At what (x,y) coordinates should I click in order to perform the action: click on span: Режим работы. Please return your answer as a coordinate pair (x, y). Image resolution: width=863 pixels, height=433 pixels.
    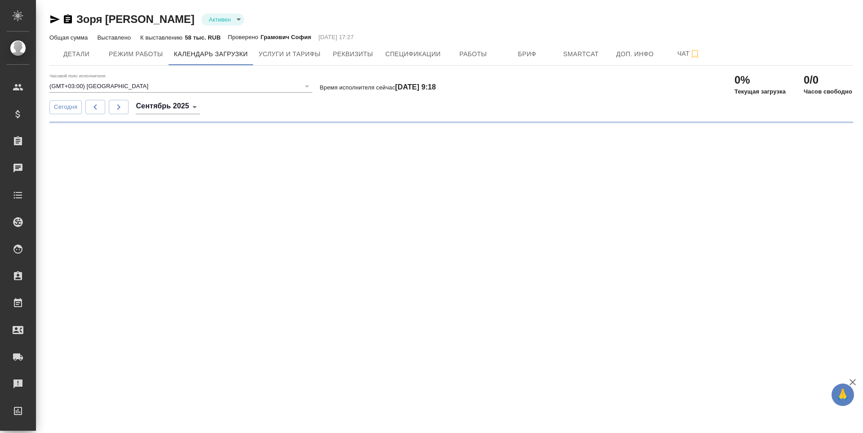
    Looking at the image, I should click on (136, 54).